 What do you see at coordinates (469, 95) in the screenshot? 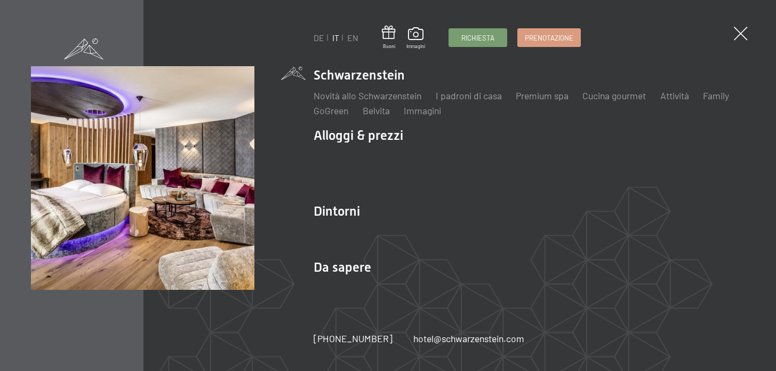
I see `a: I padroni di casa` at bounding box center [469, 95].